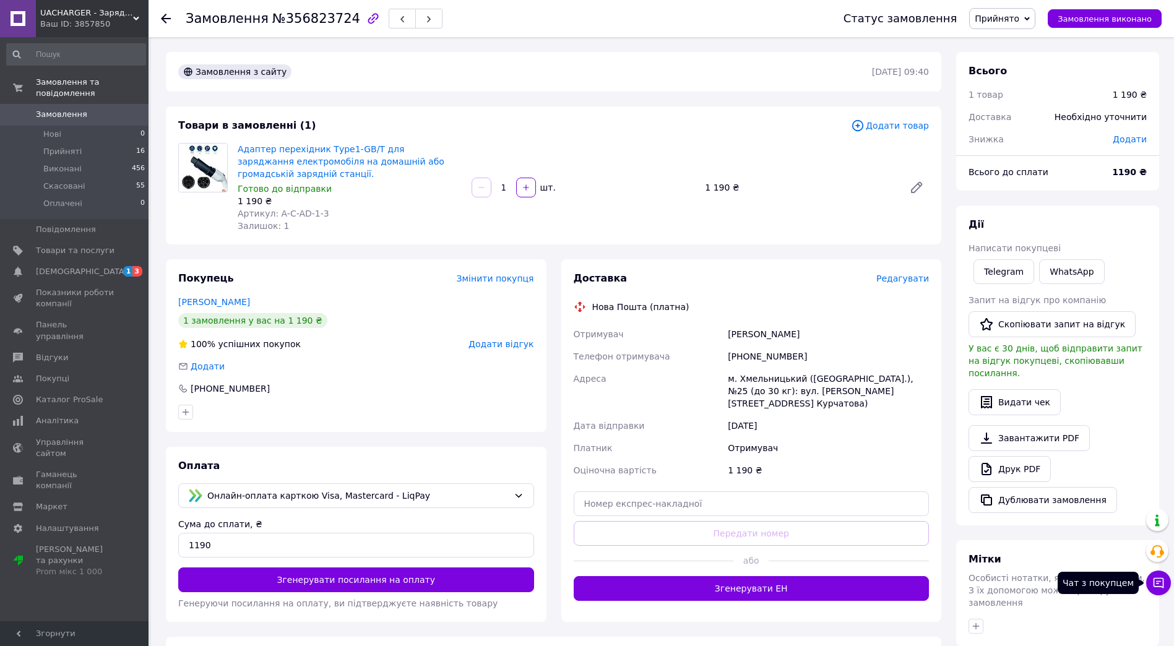  What do you see at coordinates (235, 72) in the screenshot?
I see `div: Замовлення з сайту` at bounding box center [235, 72].